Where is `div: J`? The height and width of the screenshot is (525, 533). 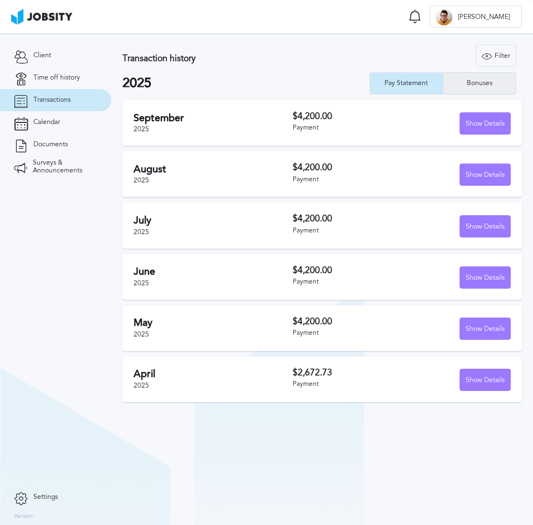
div: J is located at coordinates (444, 17).